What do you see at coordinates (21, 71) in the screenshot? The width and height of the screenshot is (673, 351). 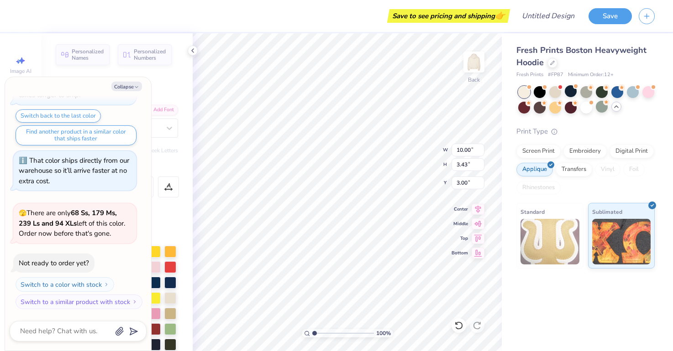 I see `span: Image AI` at bounding box center [21, 71].